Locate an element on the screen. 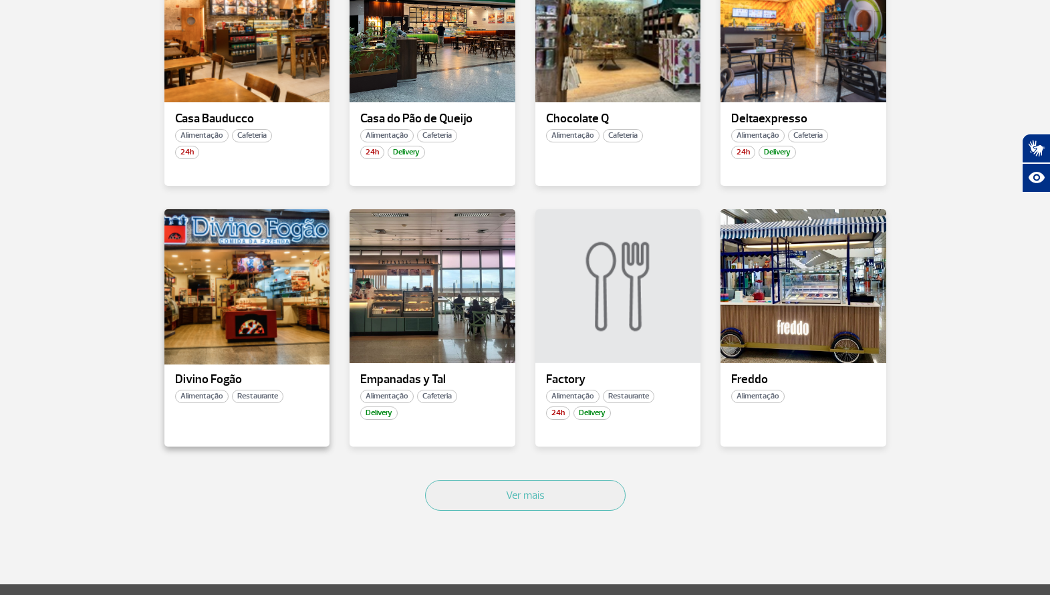  button: Abrir recursos assistivos. is located at coordinates (1036, 178).